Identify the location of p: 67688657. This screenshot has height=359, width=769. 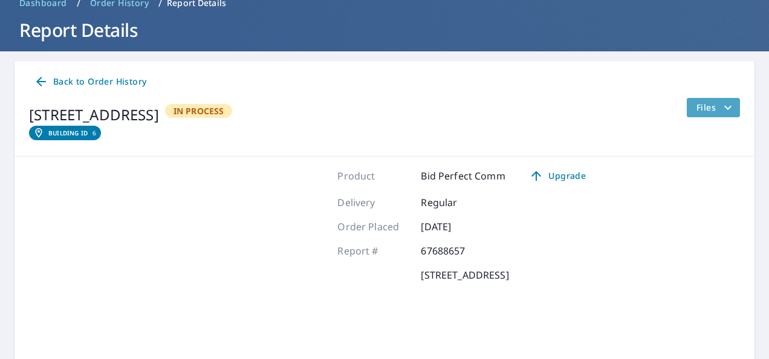
(457, 251).